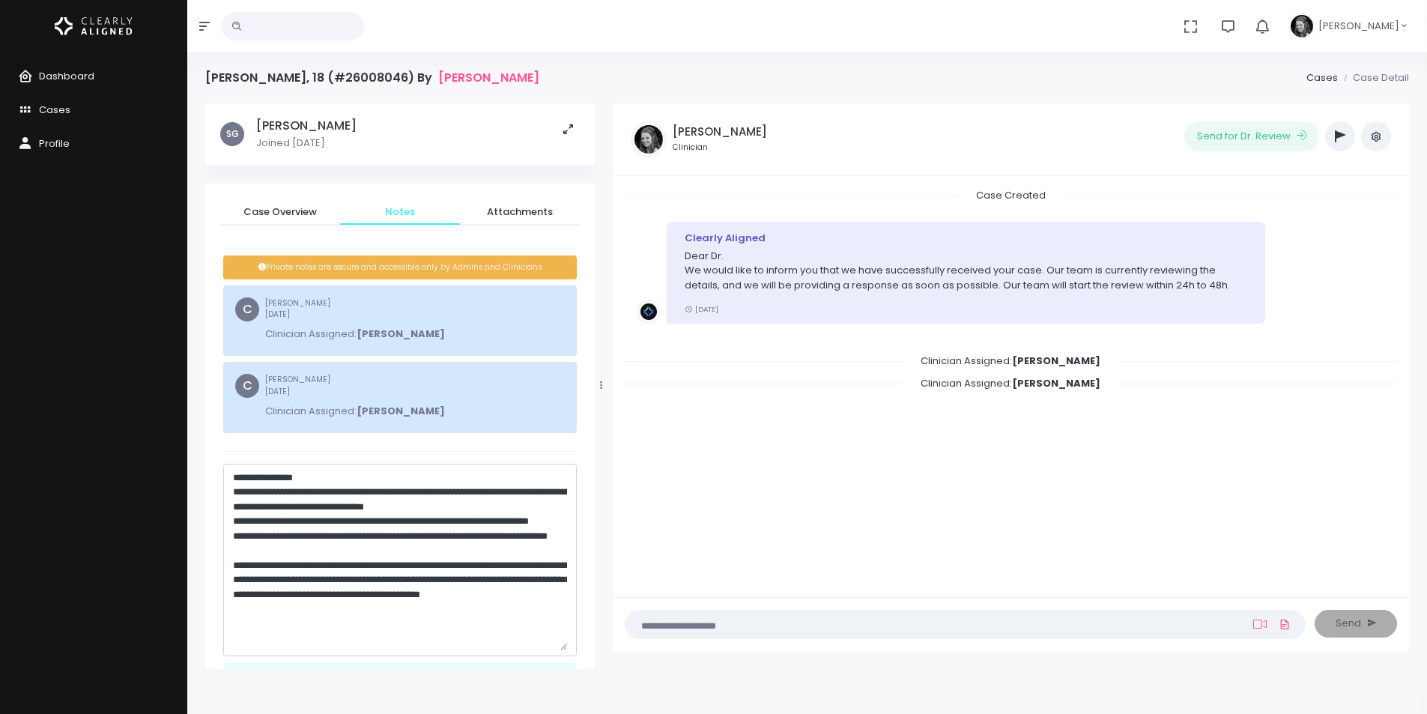 The height and width of the screenshot is (714, 1427). What do you see at coordinates (720, 148) in the screenshot?
I see `small: Clinician` at bounding box center [720, 148].